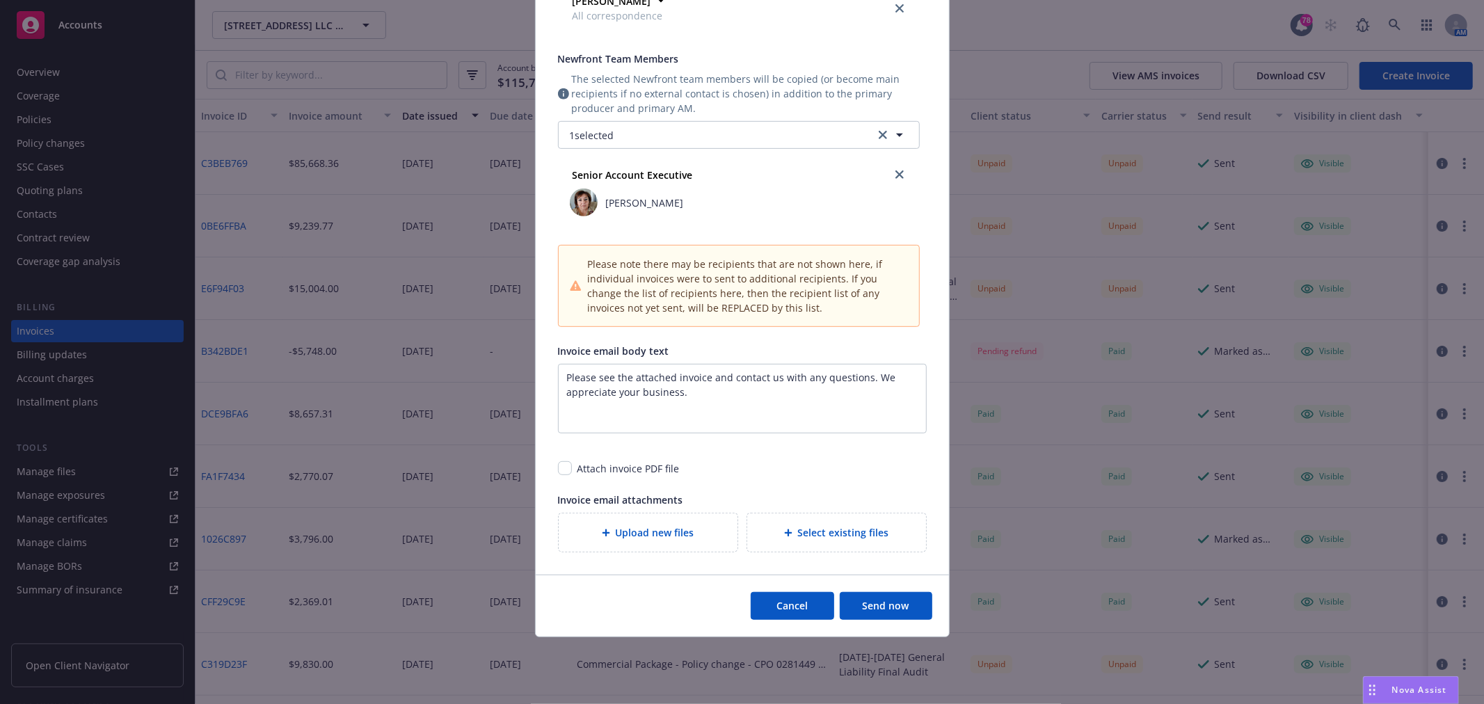  I want to click on a: clear selection, so click(883, 135).